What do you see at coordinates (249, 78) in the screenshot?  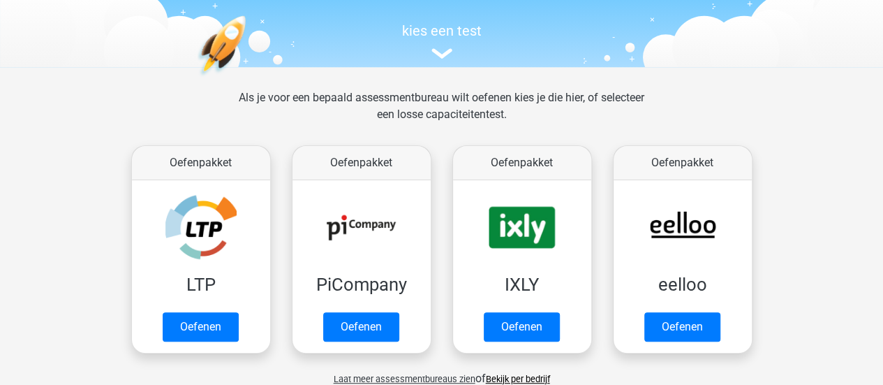 I see `img: oefenen` at bounding box center [249, 78].